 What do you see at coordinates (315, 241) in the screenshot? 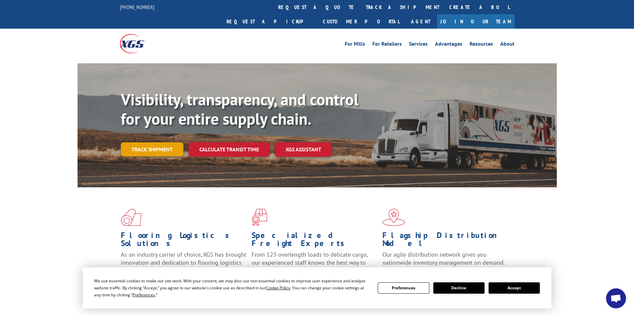
I see `h1: Specialized Freight Experts` at bounding box center [315, 241].